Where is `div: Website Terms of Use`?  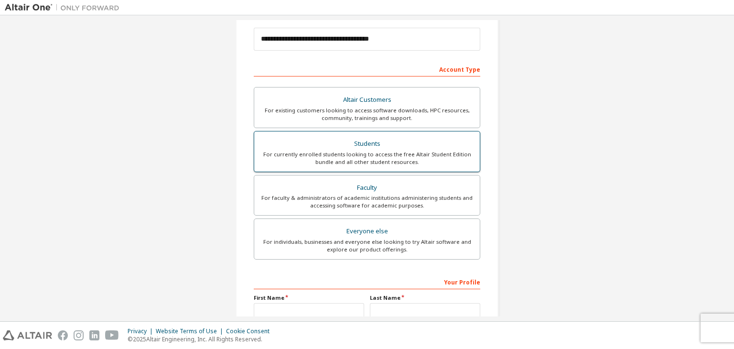
div: Website Terms of Use is located at coordinates (191, 331).